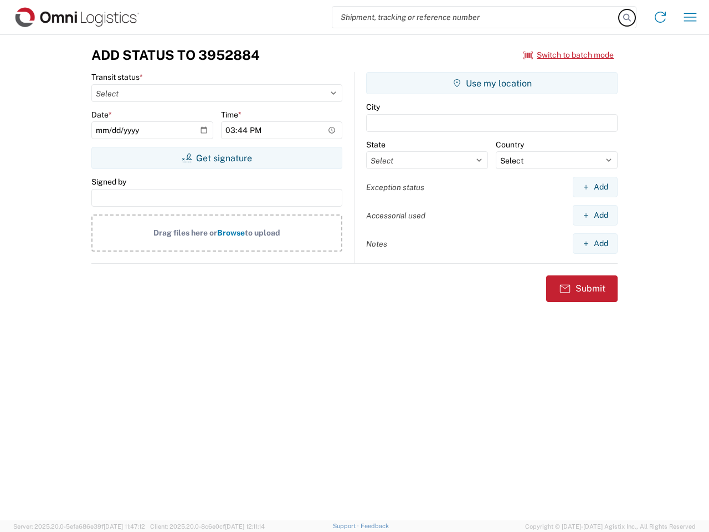 This screenshot has width=709, height=532. I want to click on span: Browse, so click(231, 233).